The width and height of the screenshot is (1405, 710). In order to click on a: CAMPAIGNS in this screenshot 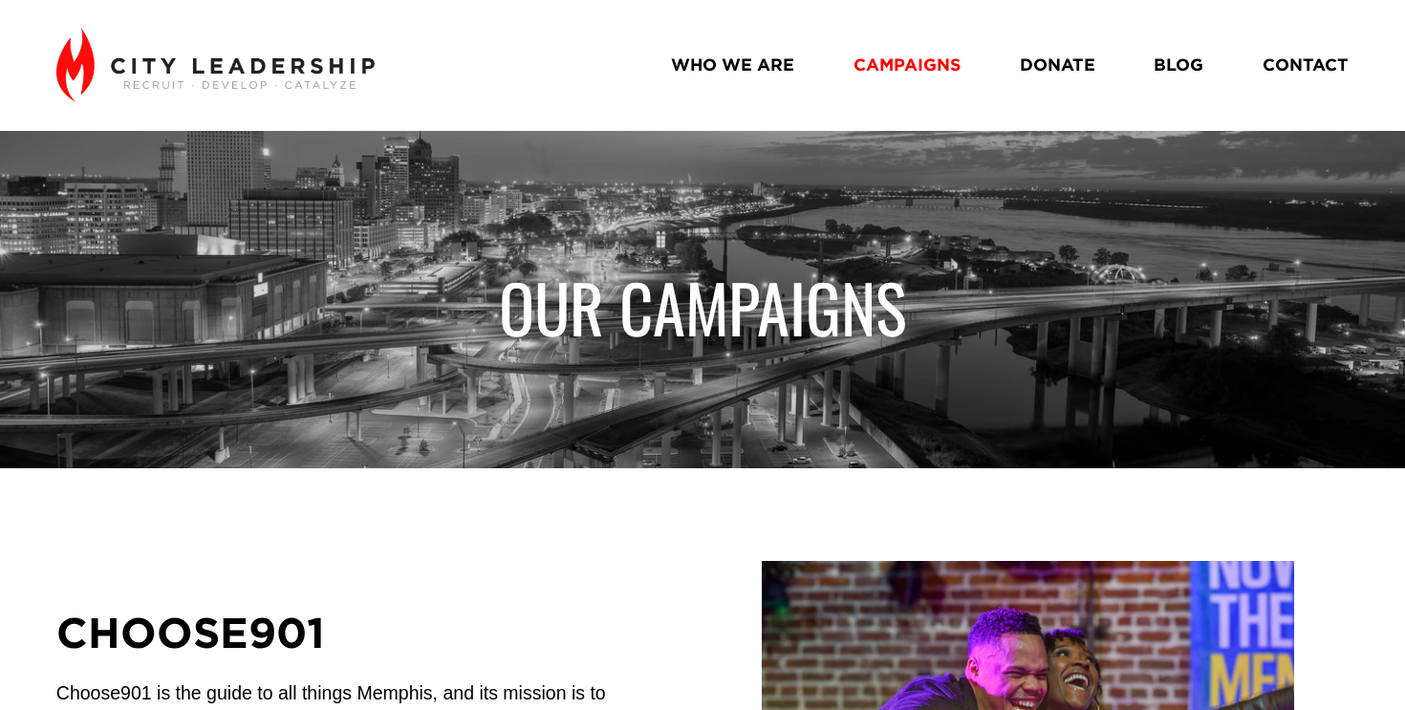, I will do `click(907, 66)`.